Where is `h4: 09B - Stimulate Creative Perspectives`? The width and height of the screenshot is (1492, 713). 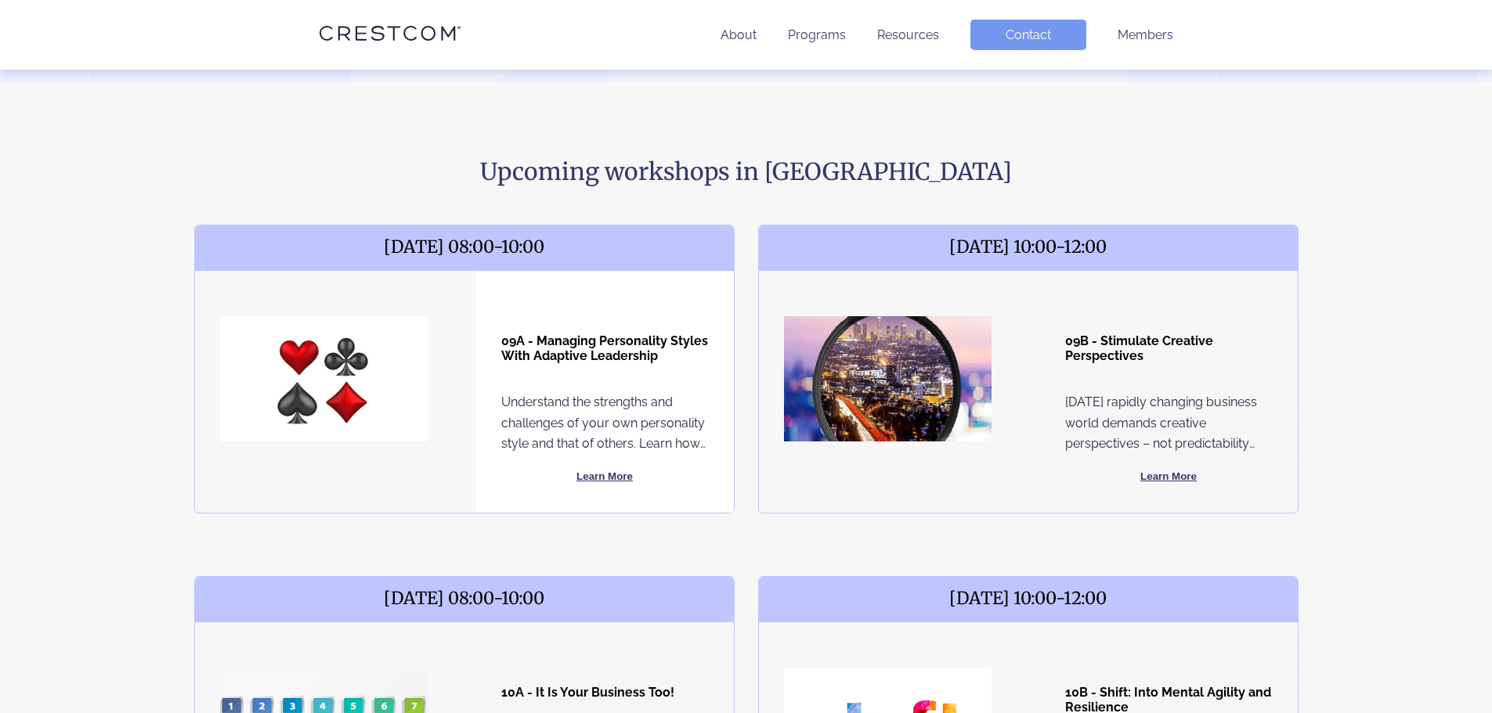
h4: 09B - Stimulate Creative Perspectives is located at coordinates (1168, 348).